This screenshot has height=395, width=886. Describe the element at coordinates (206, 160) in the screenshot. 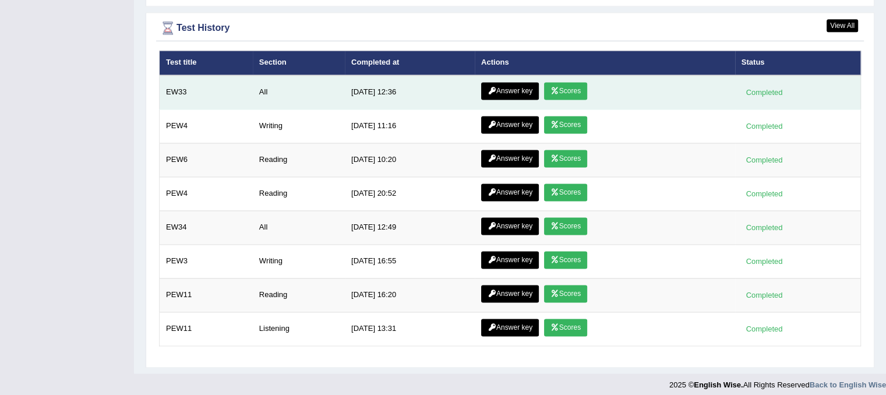

I see `td: PEW6` at that location.